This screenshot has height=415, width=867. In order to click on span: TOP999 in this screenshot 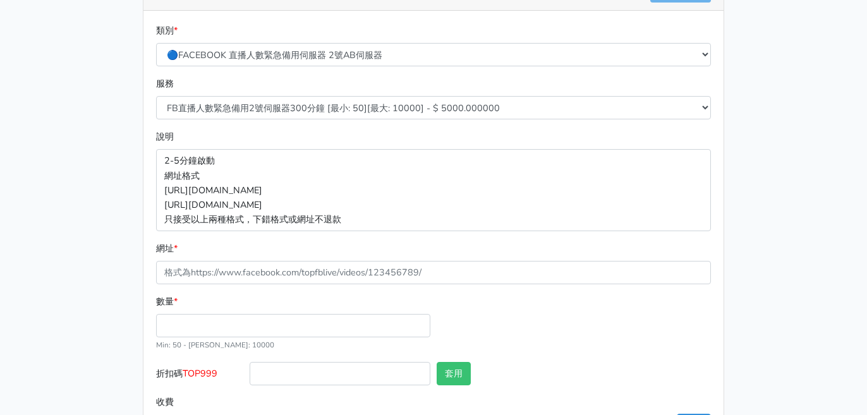, I will do `click(200, 373)`.